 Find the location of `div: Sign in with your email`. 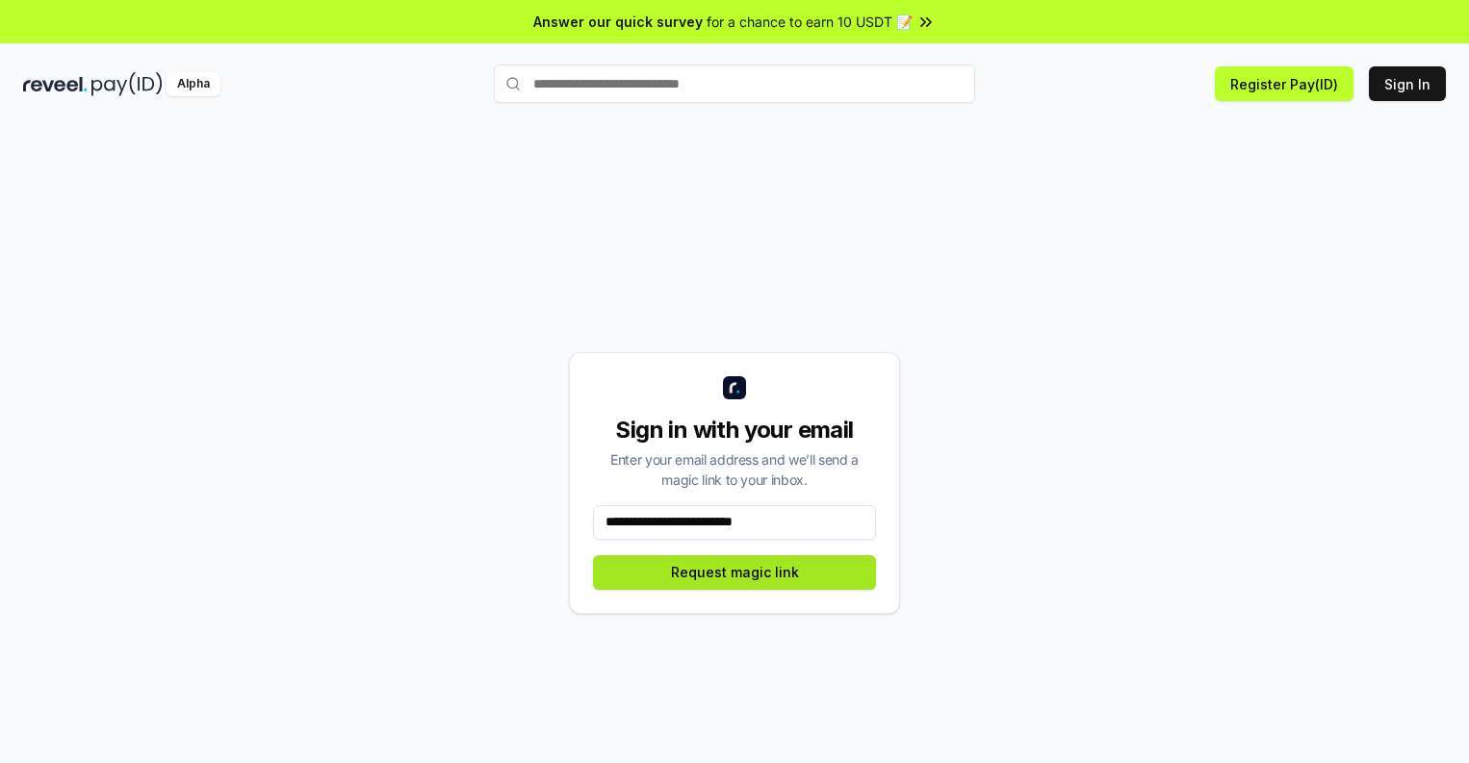

div: Sign in with your email is located at coordinates (734, 430).